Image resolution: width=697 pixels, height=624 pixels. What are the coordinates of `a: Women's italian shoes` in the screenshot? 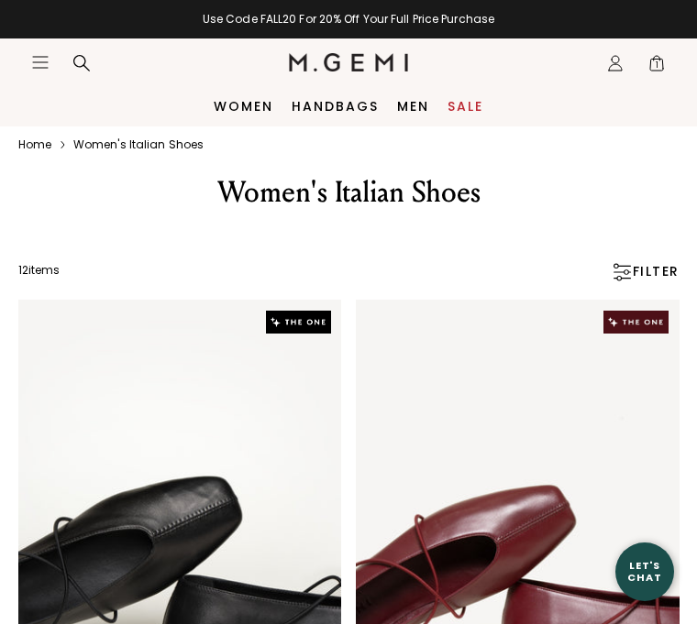 It's located at (138, 145).